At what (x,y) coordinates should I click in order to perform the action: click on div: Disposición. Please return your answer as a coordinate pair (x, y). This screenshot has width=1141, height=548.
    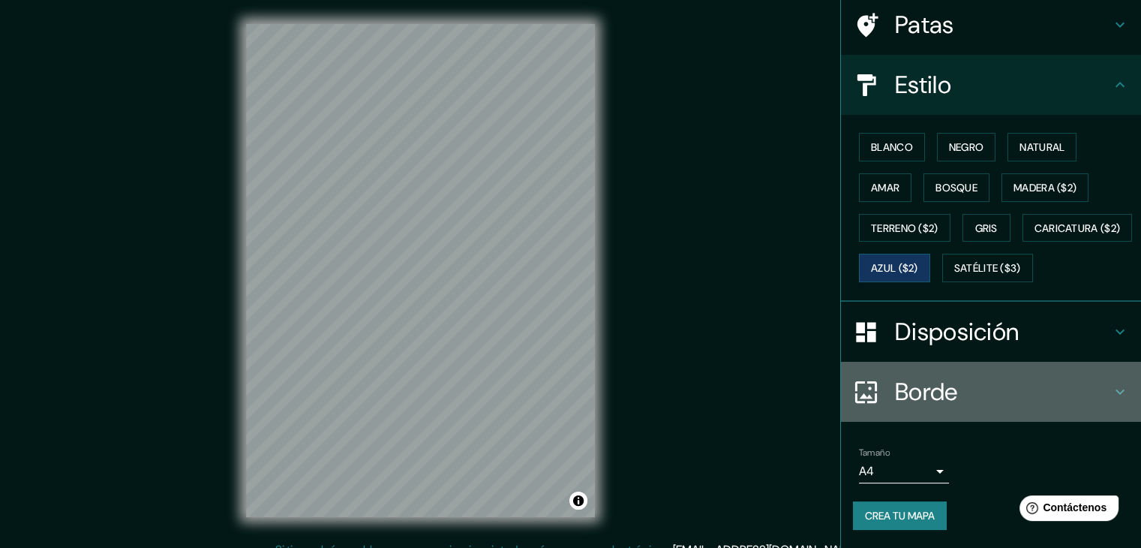
    Looking at the image, I should click on (991, 332).